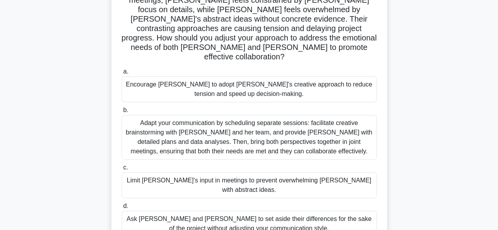 The height and width of the screenshot is (230, 498). I want to click on span: b., so click(126, 110).